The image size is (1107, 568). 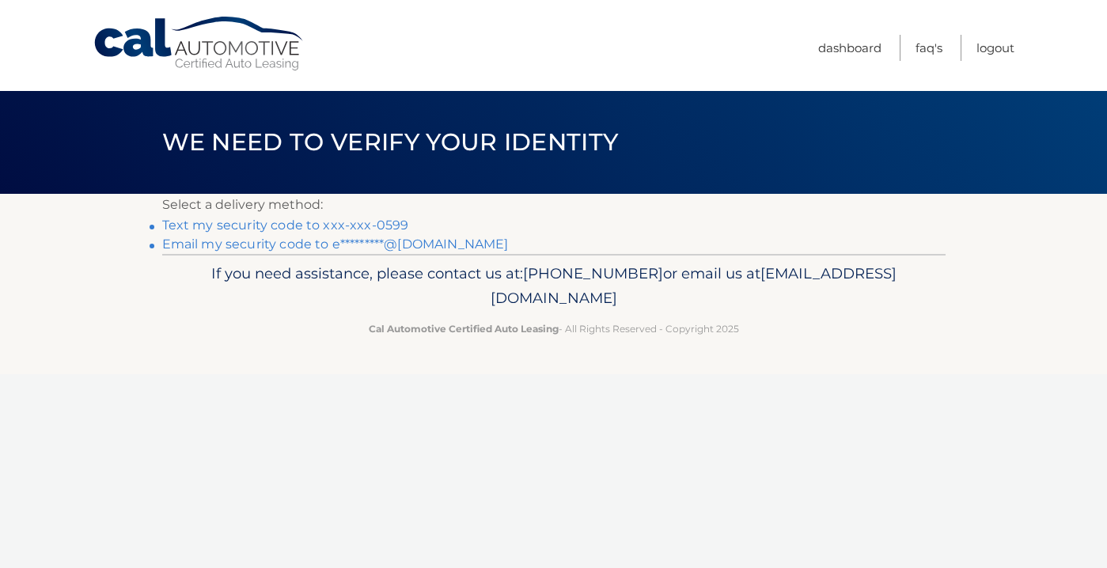 I want to click on a: Cal Automotive, so click(x=199, y=44).